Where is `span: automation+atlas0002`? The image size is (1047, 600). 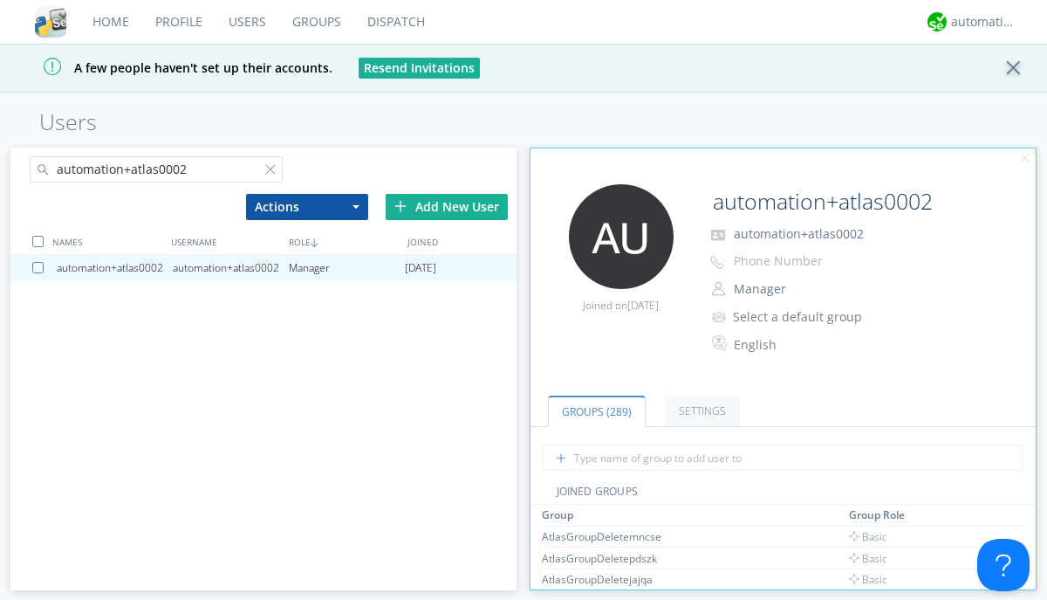 span: automation+atlas0002 is located at coordinates (799, 233).